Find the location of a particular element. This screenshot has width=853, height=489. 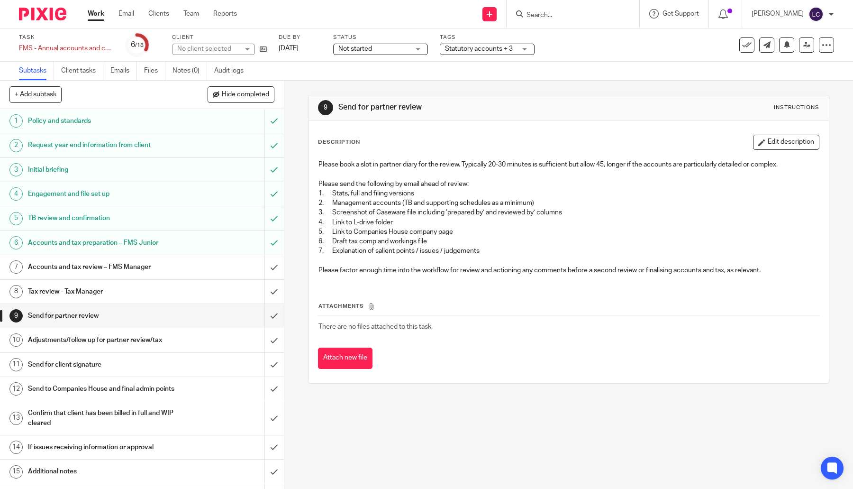

h1: Additional notes is located at coordinates (104, 471).